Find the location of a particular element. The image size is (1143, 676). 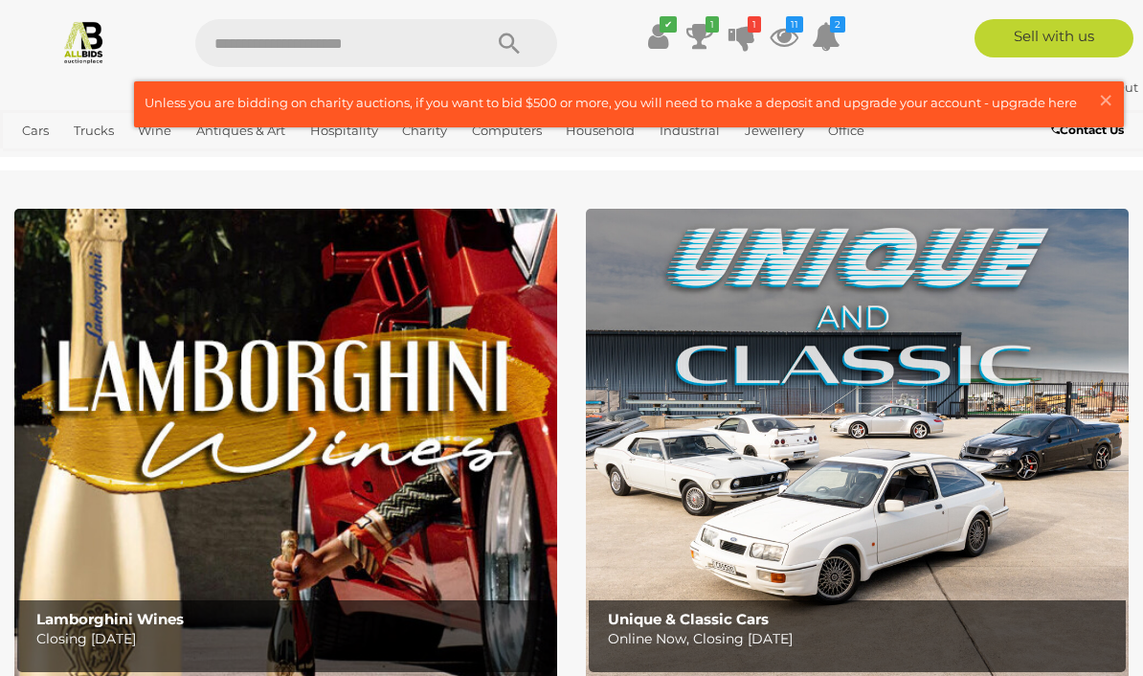

a: Hospitality is located at coordinates (344, 130).